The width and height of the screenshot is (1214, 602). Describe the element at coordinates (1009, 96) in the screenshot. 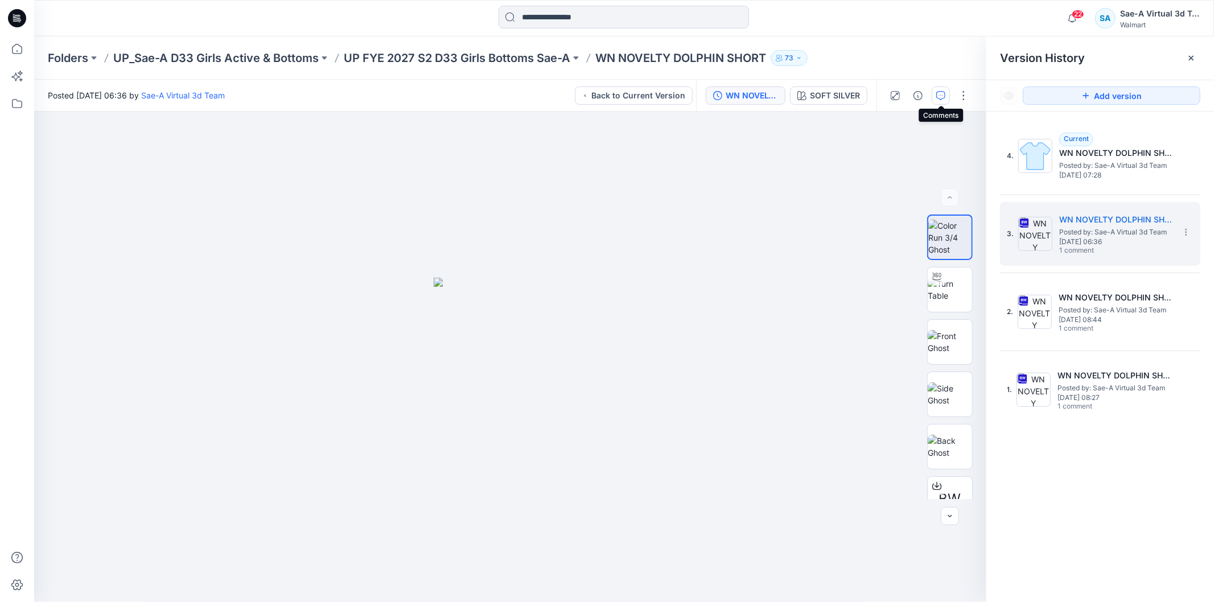

I see `button: Show Hidden Versions` at that location.